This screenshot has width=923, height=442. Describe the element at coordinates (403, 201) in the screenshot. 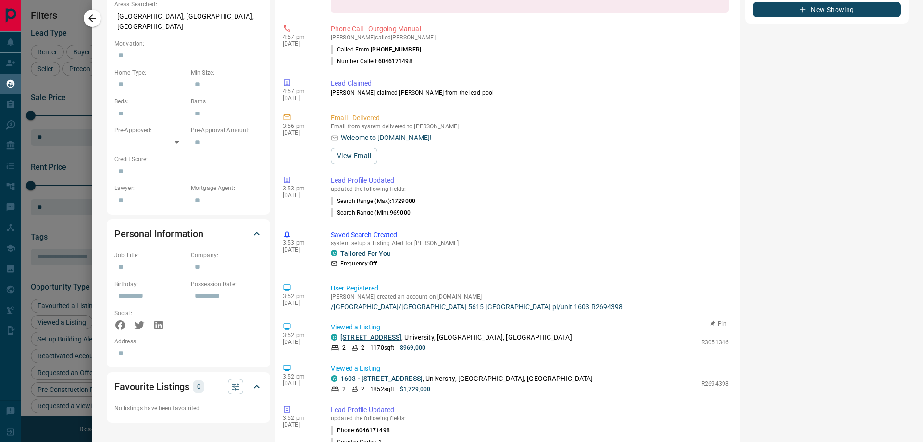

I see `span: 1729000` at that location.